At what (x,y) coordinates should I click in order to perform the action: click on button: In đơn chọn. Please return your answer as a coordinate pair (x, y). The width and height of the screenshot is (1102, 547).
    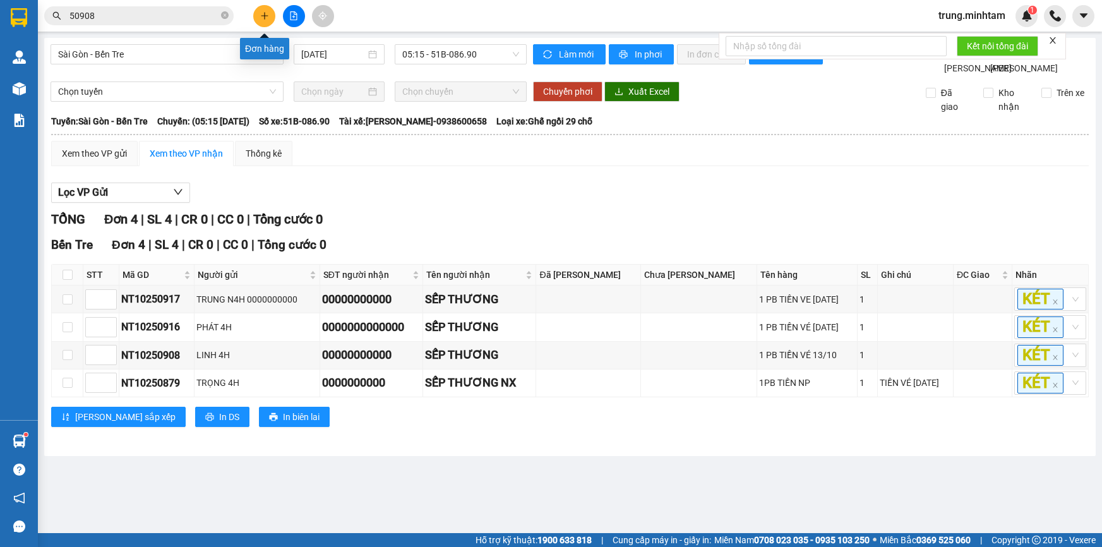
    Looking at the image, I should click on (711, 54).